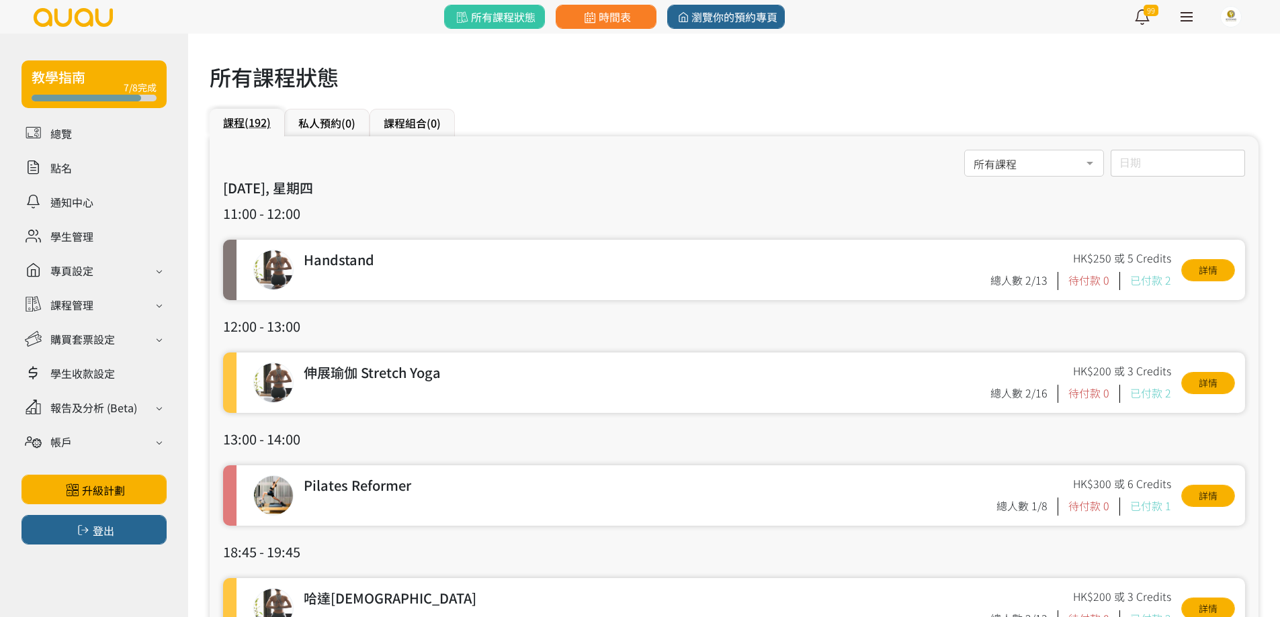 The height and width of the screenshot is (617, 1280). What do you see at coordinates (494, 17) in the screenshot?
I see `span: 所有課程狀態` at bounding box center [494, 17].